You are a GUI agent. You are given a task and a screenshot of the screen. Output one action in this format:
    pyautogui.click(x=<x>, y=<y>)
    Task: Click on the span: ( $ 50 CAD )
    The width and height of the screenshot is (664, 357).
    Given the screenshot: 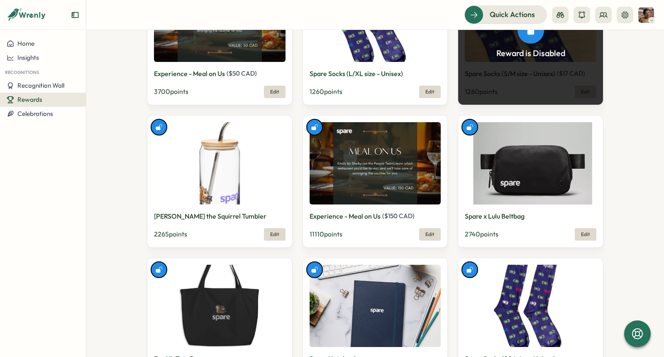 What is the action you would take?
    pyautogui.click(x=242, y=73)
    